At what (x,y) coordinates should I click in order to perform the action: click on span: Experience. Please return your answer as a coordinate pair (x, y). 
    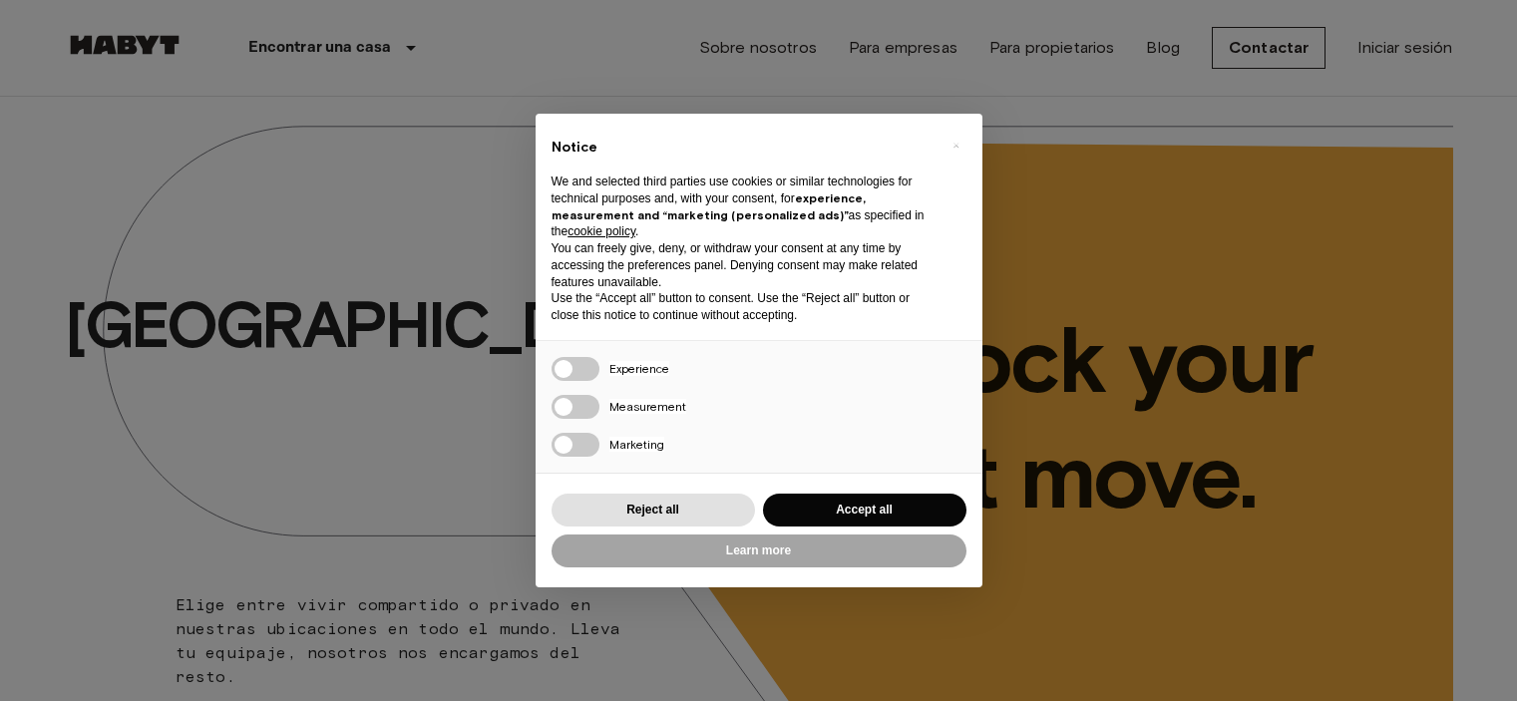
    Looking at the image, I should click on (639, 368).